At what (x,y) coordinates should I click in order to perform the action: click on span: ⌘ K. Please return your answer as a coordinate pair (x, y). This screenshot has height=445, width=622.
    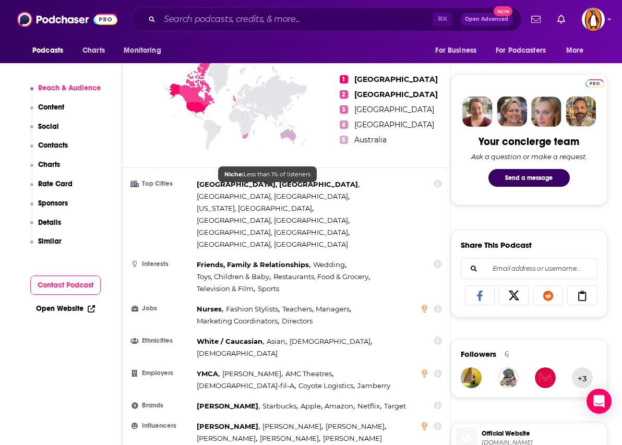
    Looking at the image, I should click on (442, 19).